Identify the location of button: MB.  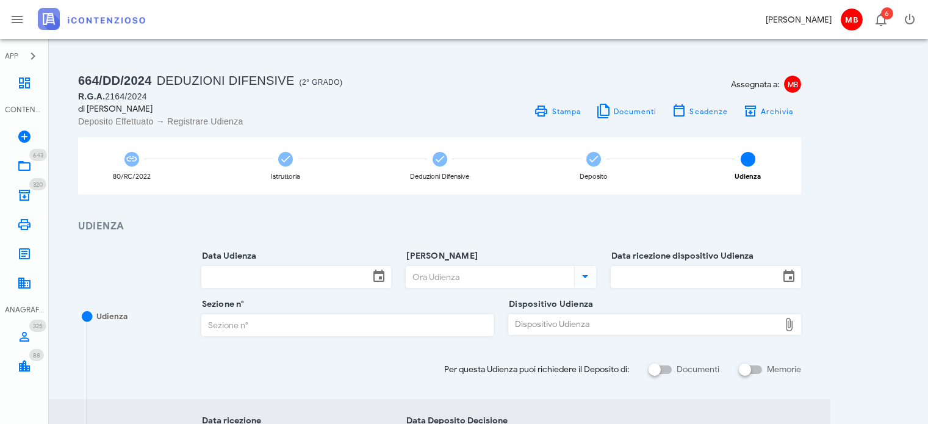
(851, 20).